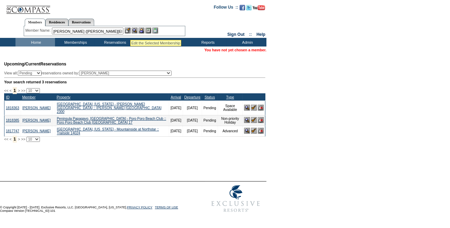 This screenshot has height=228, width=450. I want to click on td: Home, so click(35, 42).